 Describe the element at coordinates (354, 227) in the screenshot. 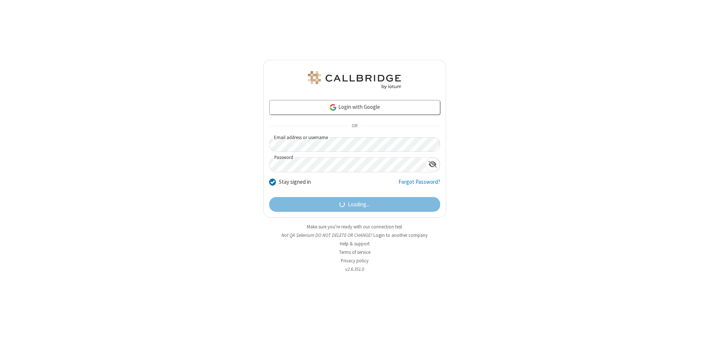

I see `a: Make sure you're ready with our connection test` at that location.